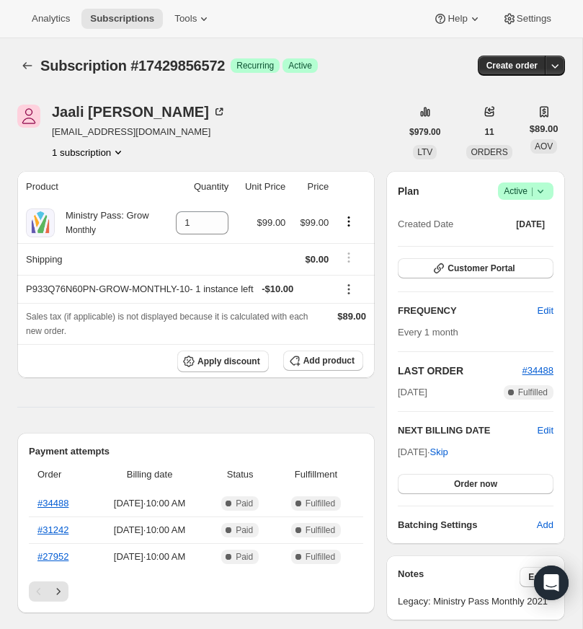 This screenshot has height=629, width=583. Describe the element at coordinates (58, 591) in the screenshot. I see `button: Next` at that location.